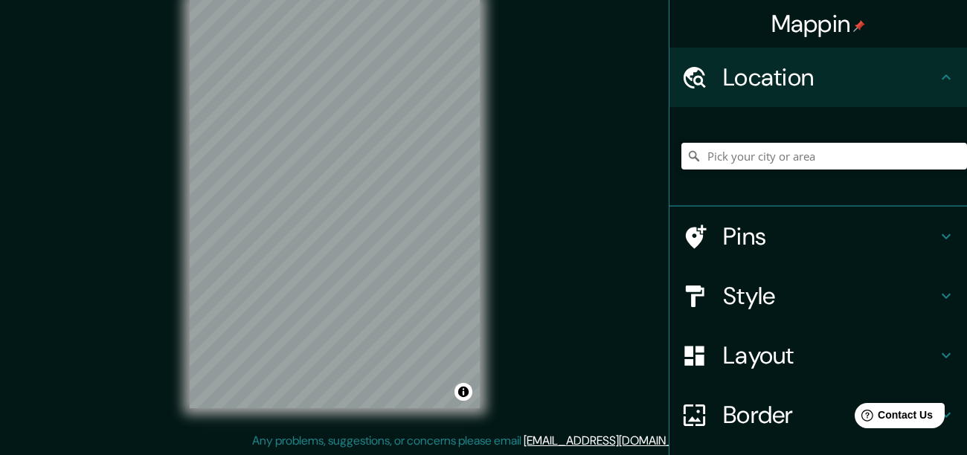  What do you see at coordinates (818, 415) in the screenshot?
I see `div: Border` at bounding box center [818, 415].